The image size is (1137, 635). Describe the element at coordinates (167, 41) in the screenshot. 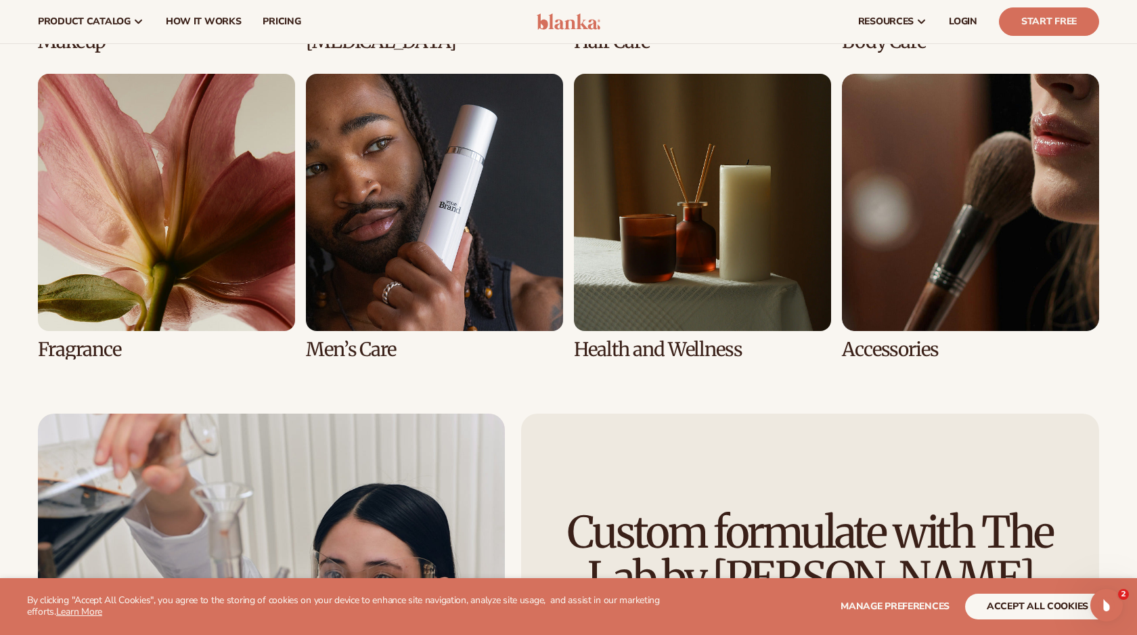

I see `h3: Makeup` at that location.